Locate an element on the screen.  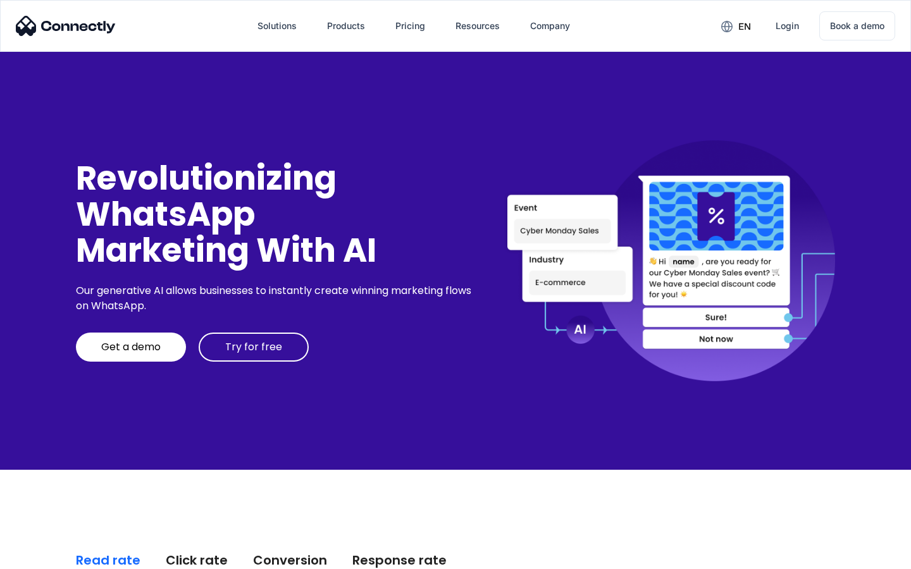
div: Pricing is located at coordinates (410, 26).